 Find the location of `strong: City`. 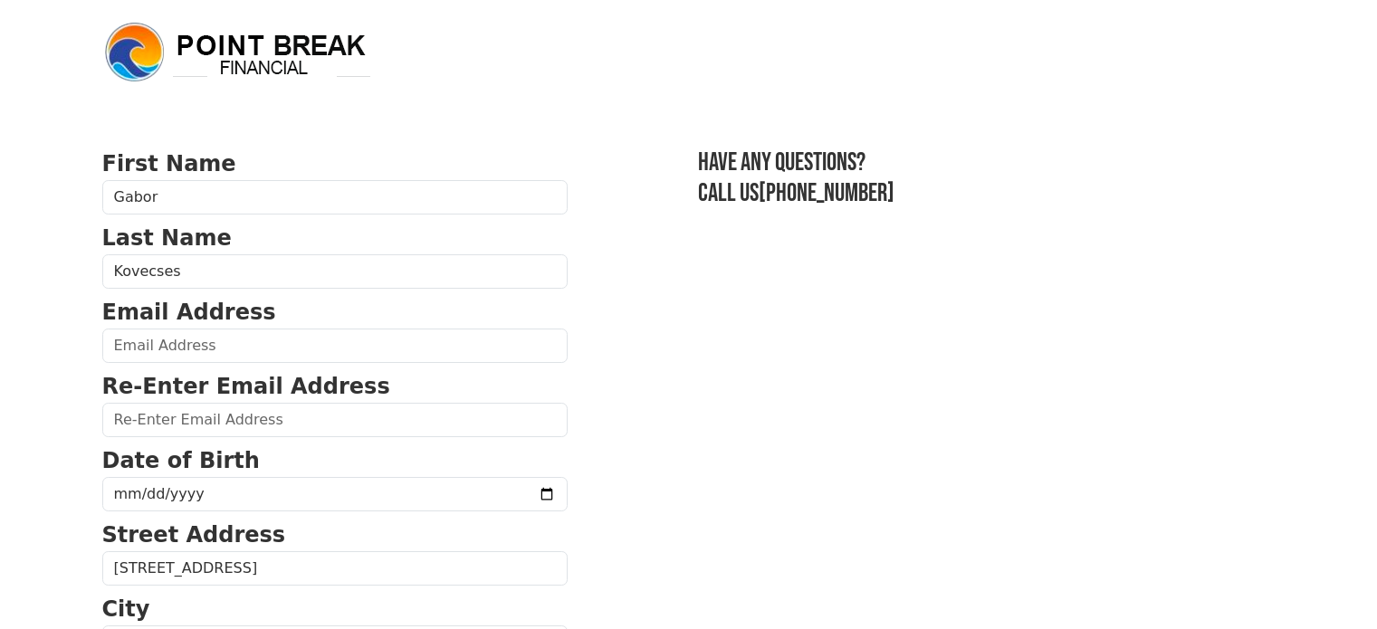

strong: City is located at coordinates (126, 610).